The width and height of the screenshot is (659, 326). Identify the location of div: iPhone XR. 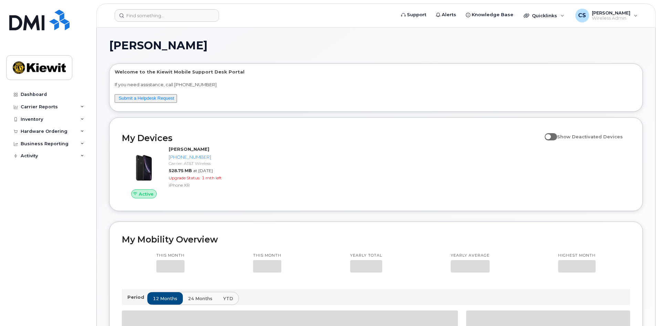
(204, 185).